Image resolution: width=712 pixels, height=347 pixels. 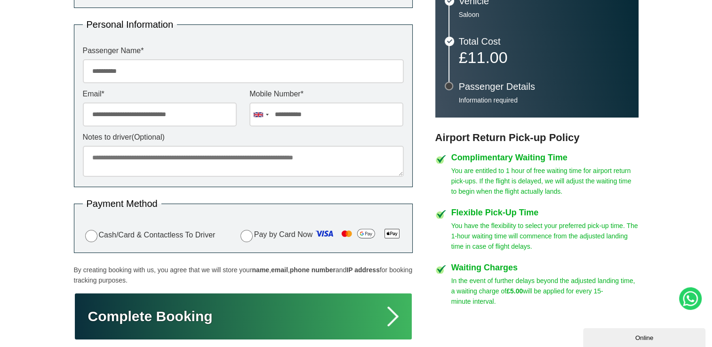 I want to click on span: 11.00, so click(x=487, y=57).